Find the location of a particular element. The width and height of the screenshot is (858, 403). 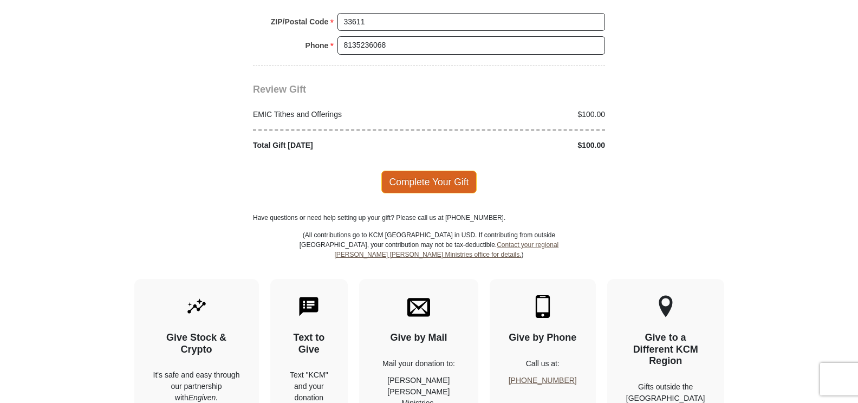

img: envelope.svg is located at coordinates (418, 306).